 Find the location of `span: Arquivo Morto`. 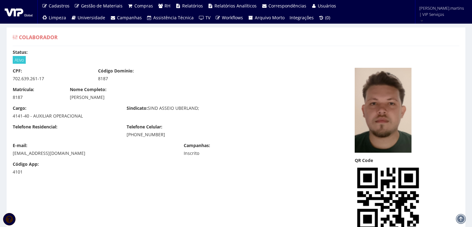

span: Arquivo Morto is located at coordinates (270, 17).